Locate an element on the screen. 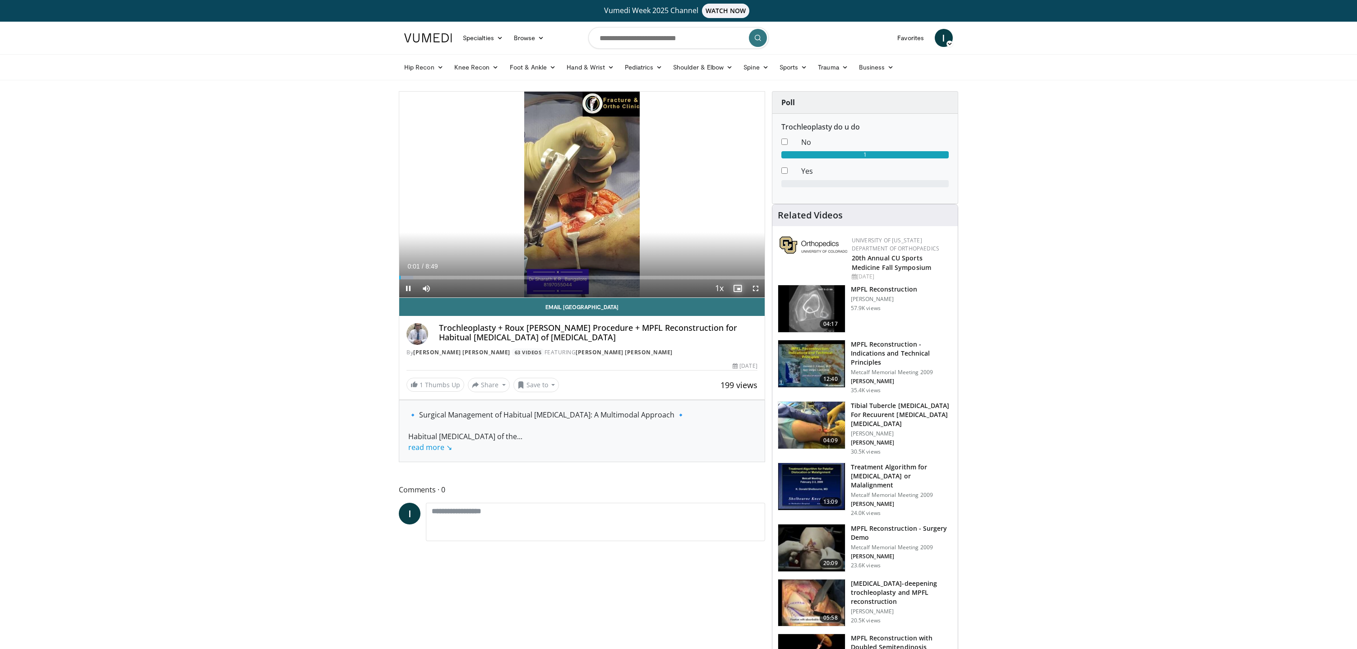 The width and height of the screenshot is (1357, 649). h3: MPFL Reconstruction - Indications and Technical Principles is located at coordinates (901, 353).